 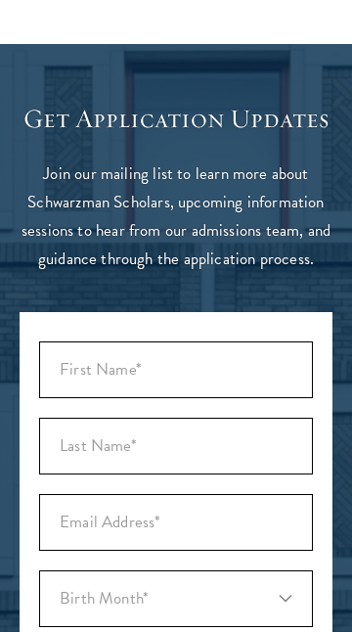 I want to click on input: Last Name*, so click(x=176, y=446).